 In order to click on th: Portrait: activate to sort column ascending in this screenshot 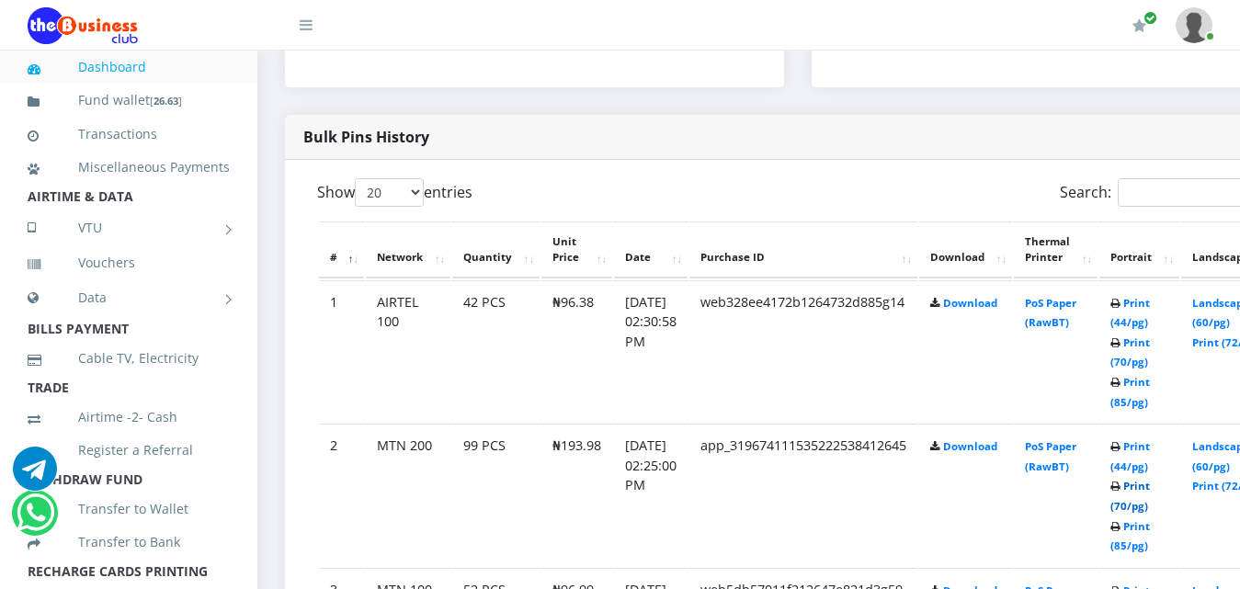, I will do `click(1139, 250)`.